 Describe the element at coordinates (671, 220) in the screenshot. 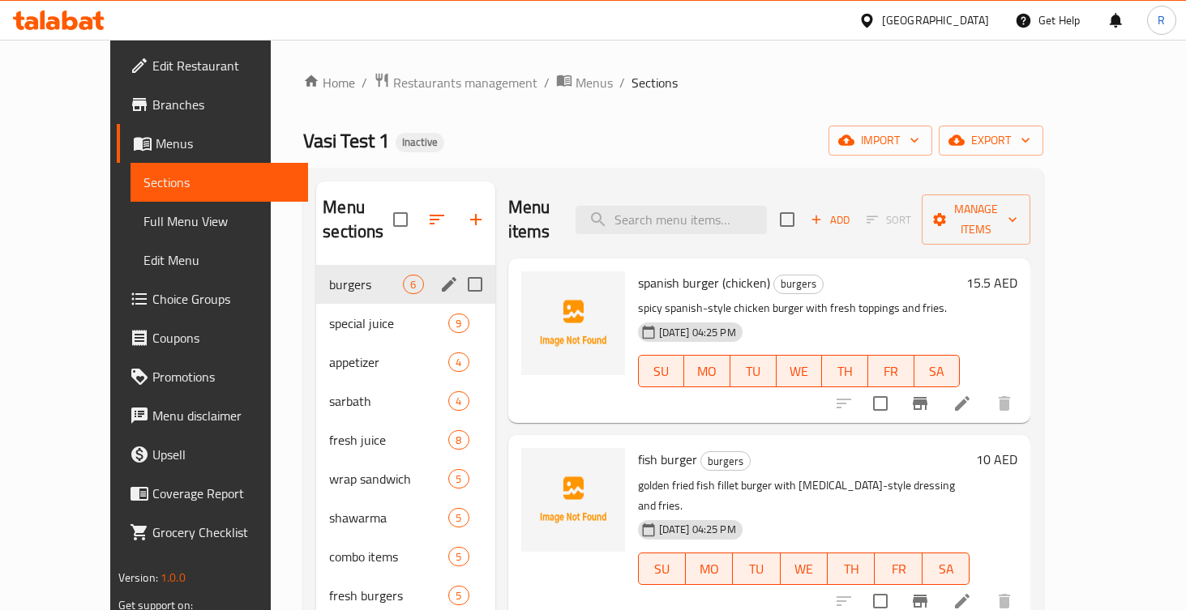

I see `input: search` at that location.